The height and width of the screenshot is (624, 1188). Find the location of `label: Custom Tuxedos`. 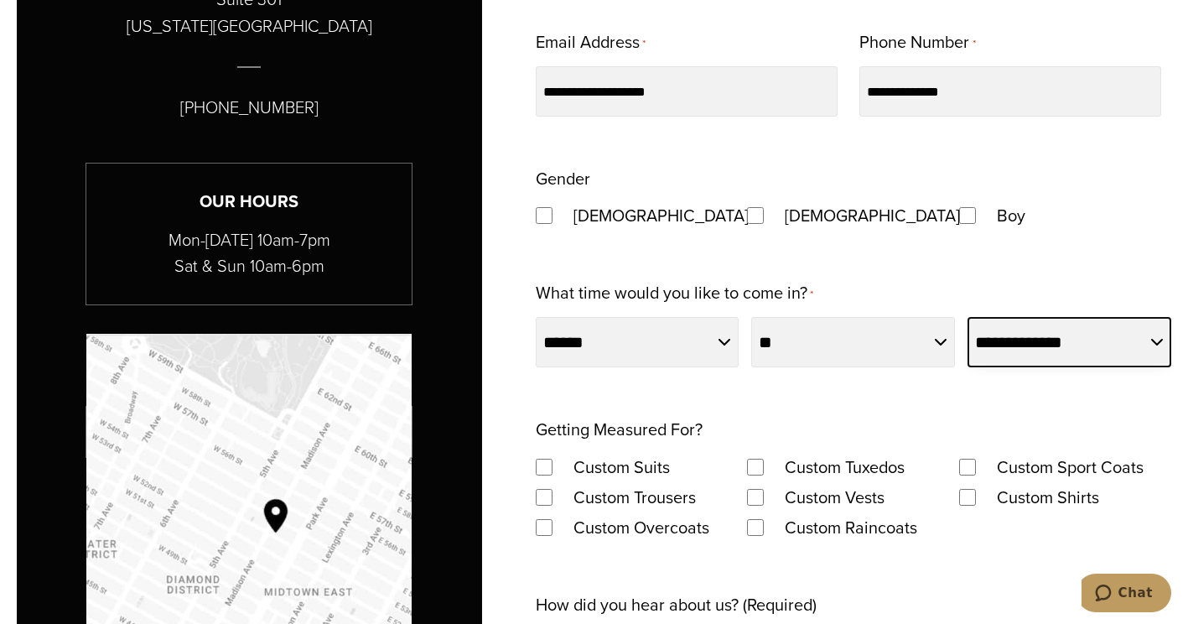

label: Custom Tuxedos is located at coordinates (844, 467).